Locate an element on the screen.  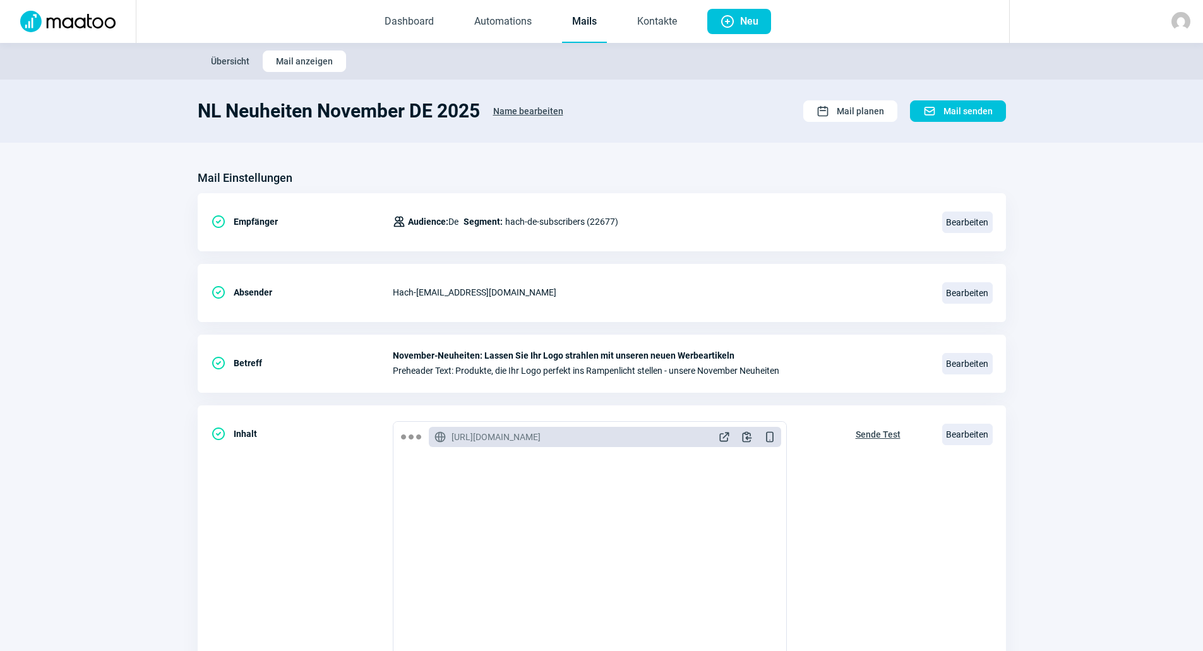
div: Inhalt is located at coordinates (302, 434).